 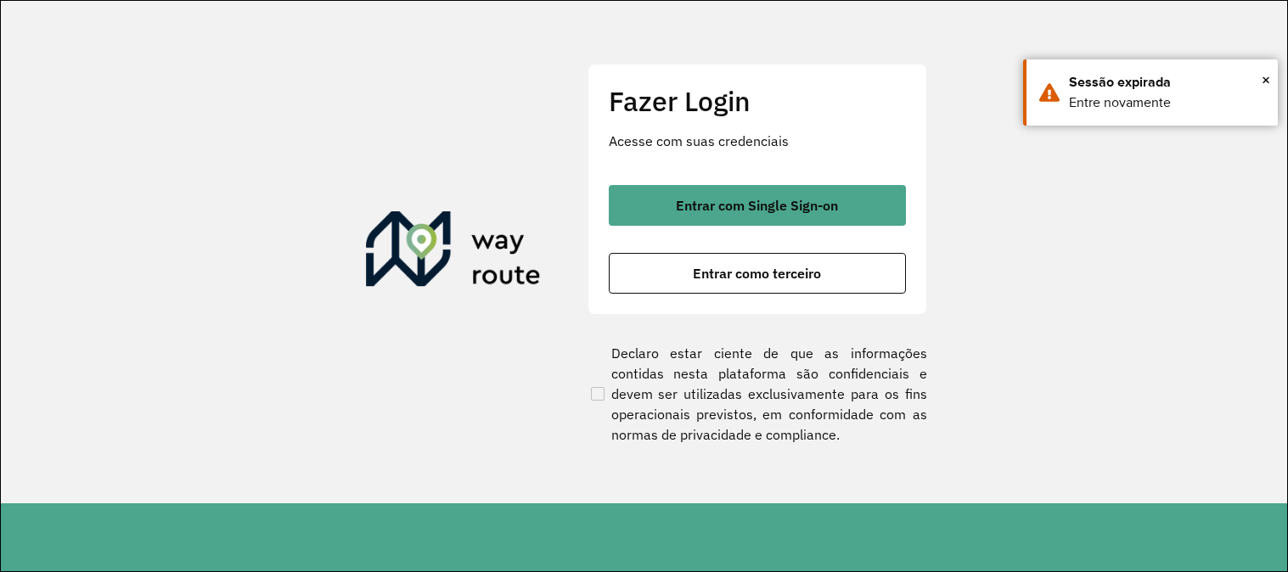 What do you see at coordinates (758, 394) in the screenshot?
I see `label: Declaro estar ciente de que as informações contidas nesta plataforma são confidenciais e devem se...` at bounding box center [758, 394].